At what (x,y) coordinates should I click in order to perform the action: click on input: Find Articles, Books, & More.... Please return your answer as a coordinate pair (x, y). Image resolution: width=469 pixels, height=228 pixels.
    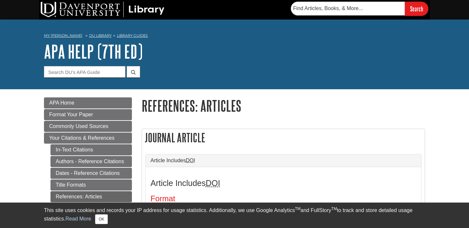
    Looking at the image, I should click on (348, 8).